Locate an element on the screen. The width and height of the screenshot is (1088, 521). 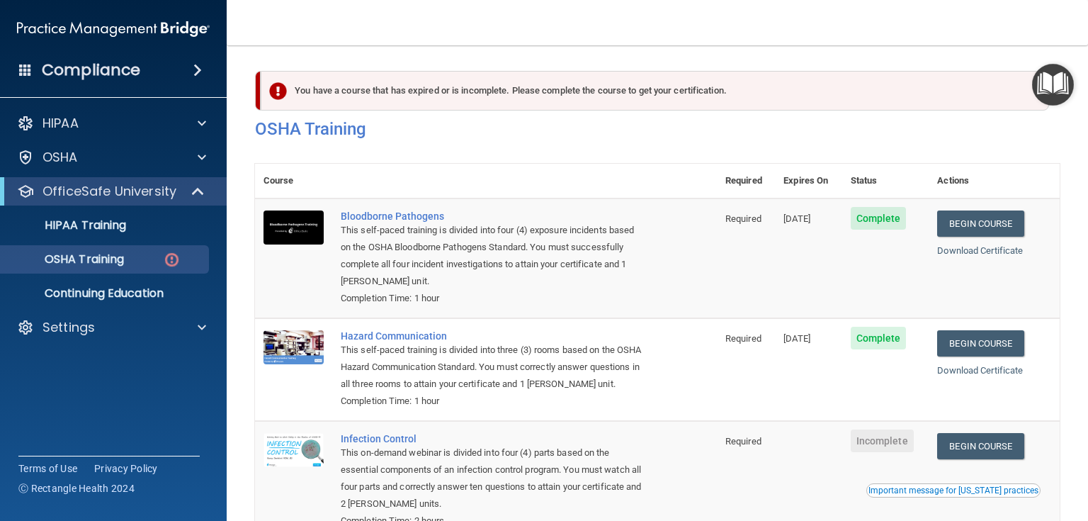
a: Terms of Use is located at coordinates (47, 468).